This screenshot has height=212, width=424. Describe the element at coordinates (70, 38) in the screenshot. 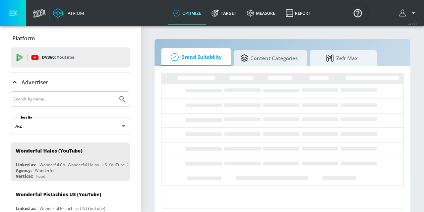

I see `div: Platform` at that location.